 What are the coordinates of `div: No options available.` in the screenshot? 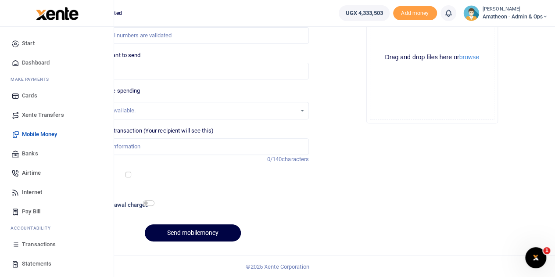 It's located at (189, 111).